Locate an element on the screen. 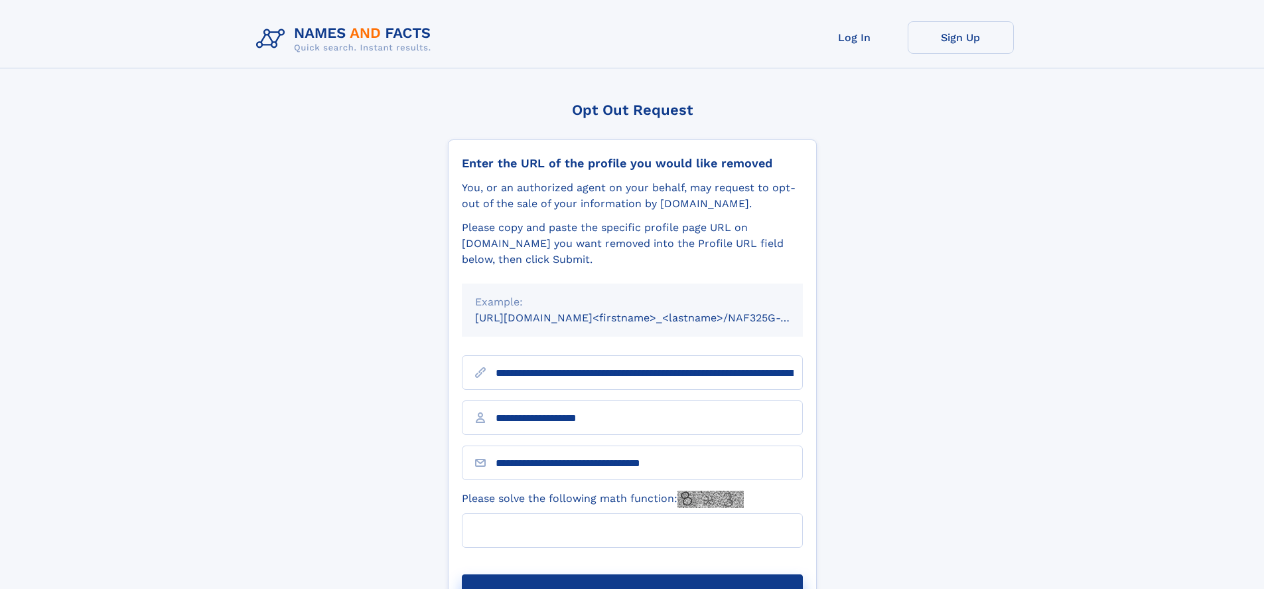 The width and height of the screenshot is (1264, 589). div: You, or an authorized agent on your behalf, may request to opt-out of the sale of your informatio... is located at coordinates (632, 196).